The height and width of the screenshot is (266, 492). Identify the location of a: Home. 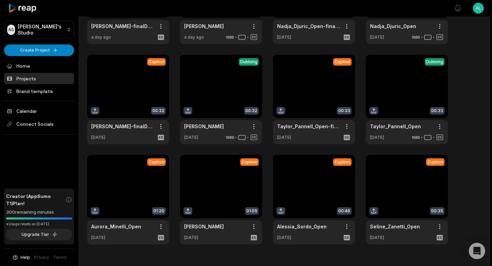
(39, 66).